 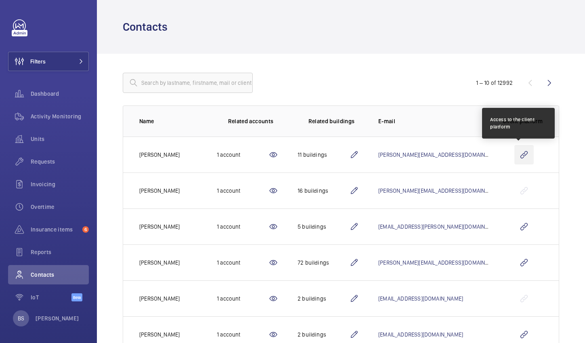 I want to click on span: Requests, so click(x=60, y=162).